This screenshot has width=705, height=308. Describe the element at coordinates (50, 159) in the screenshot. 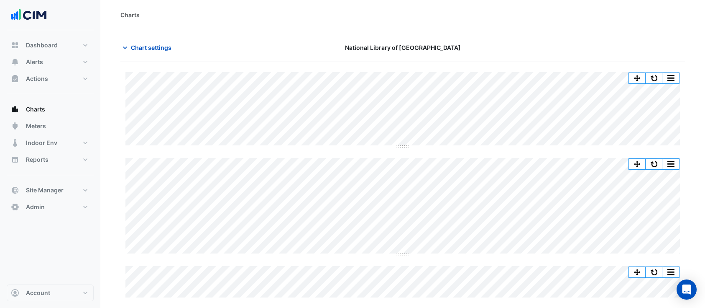

I see `button: Reports` at that location.